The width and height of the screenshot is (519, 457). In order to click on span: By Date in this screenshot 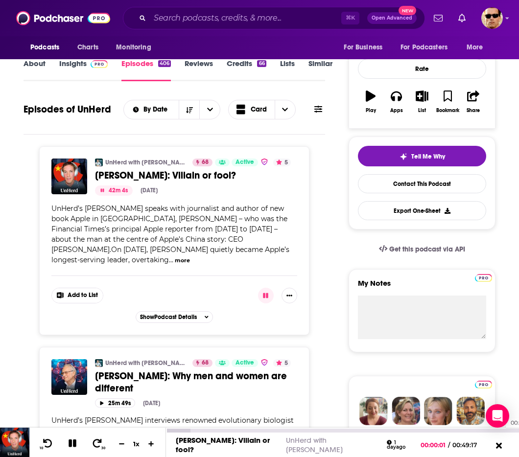, I will do `click(157, 110)`.